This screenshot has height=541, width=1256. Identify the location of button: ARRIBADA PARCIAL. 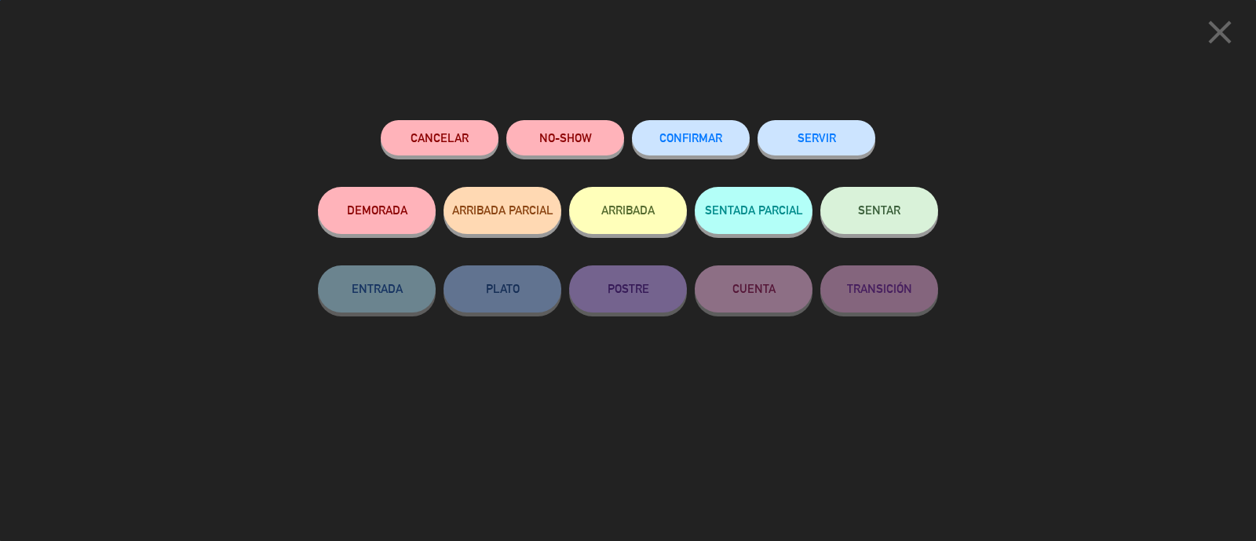
(503, 210).